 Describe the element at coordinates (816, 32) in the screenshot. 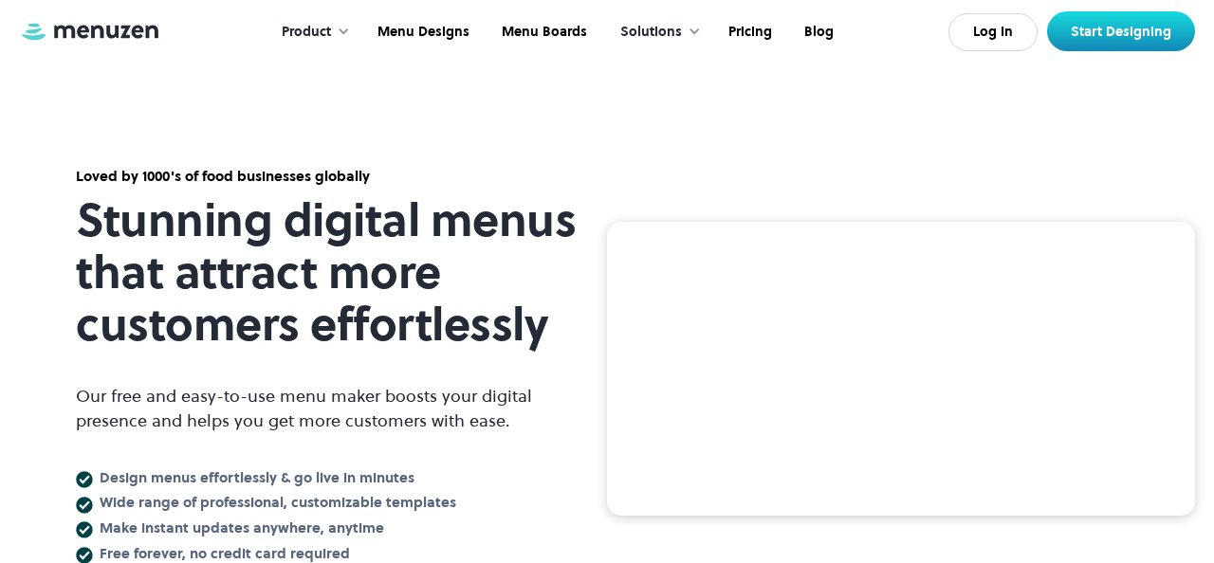

I see `a: Blog` at that location.